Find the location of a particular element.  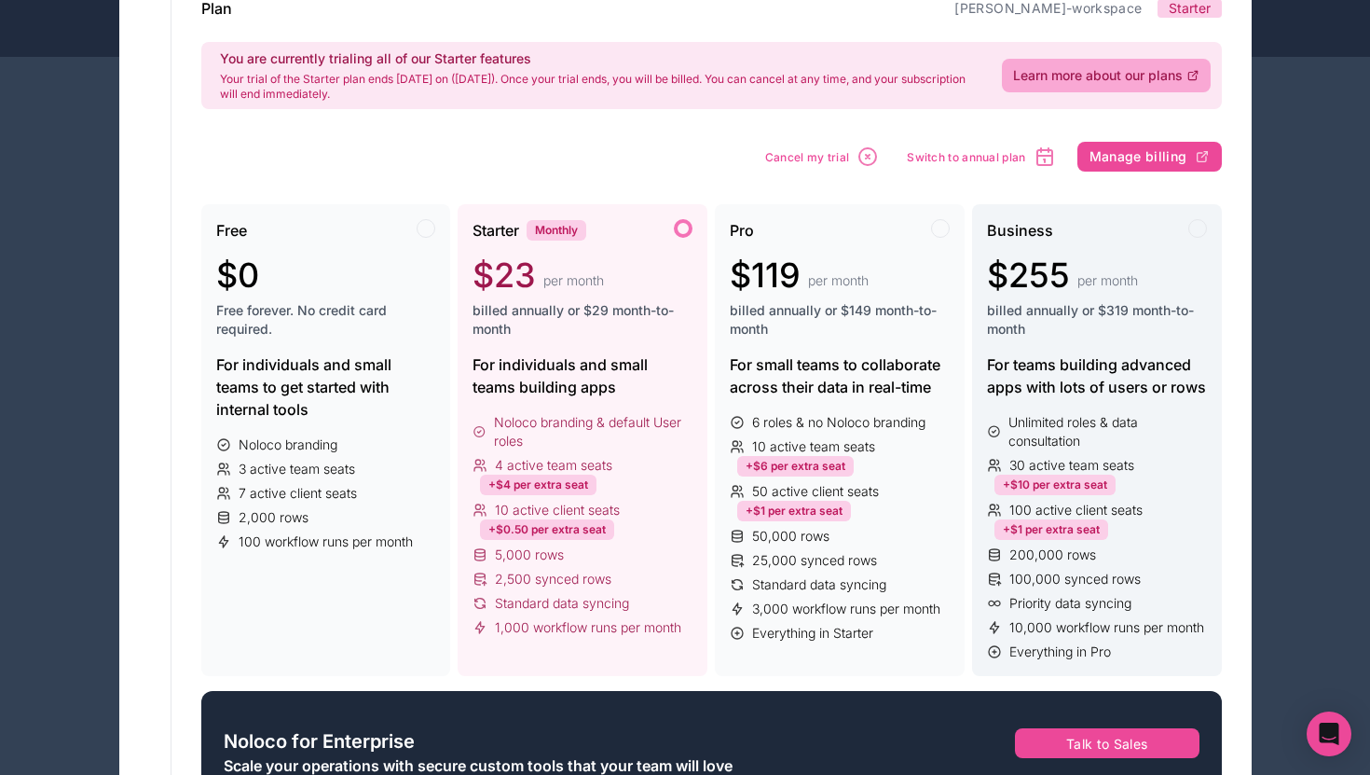

span: Pro is located at coordinates (742, 230).